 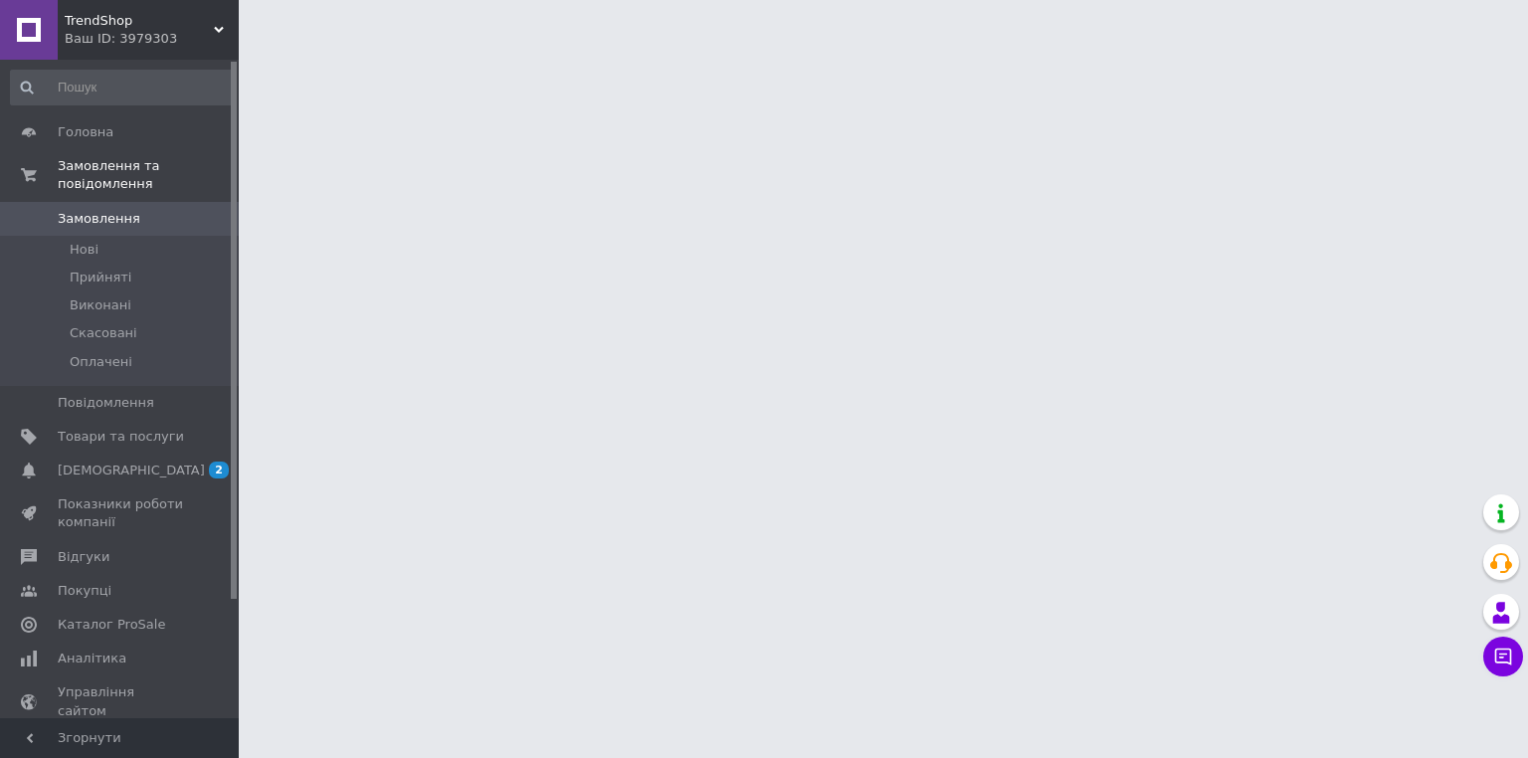 What do you see at coordinates (1503, 657) in the screenshot?
I see `button: Чат з покупцем` at bounding box center [1503, 657].